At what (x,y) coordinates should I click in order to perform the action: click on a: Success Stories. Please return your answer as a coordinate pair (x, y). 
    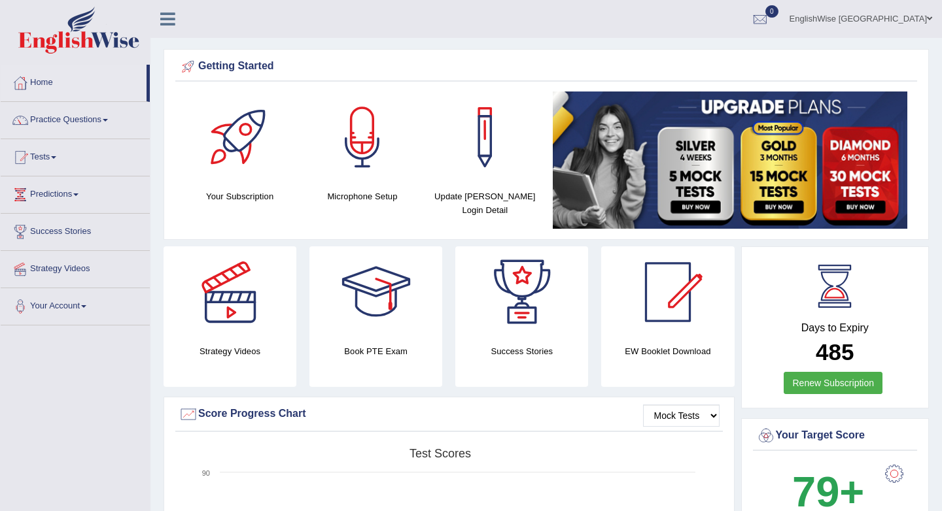
    Looking at the image, I should click on (75, 230).